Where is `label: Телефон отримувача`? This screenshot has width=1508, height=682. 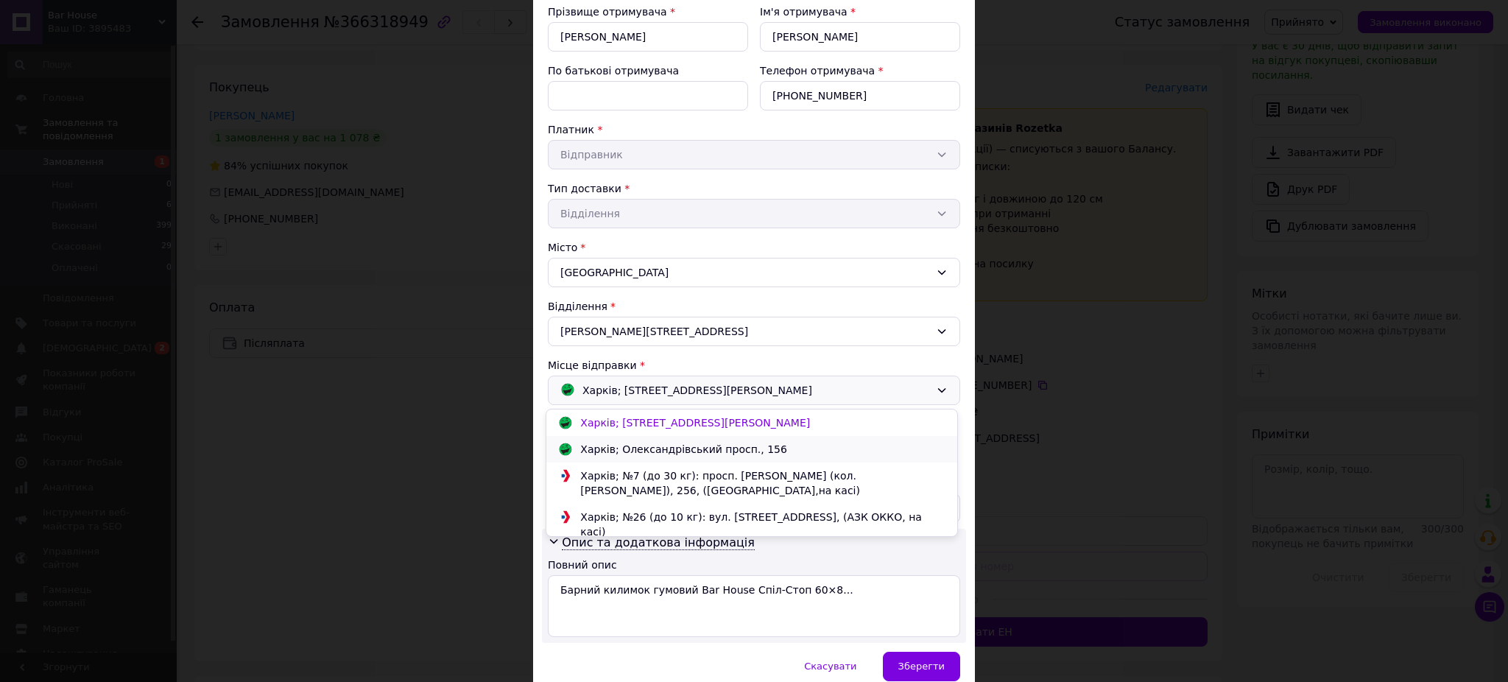 label: Телефон отримувача is located at coordinates (817, 71).